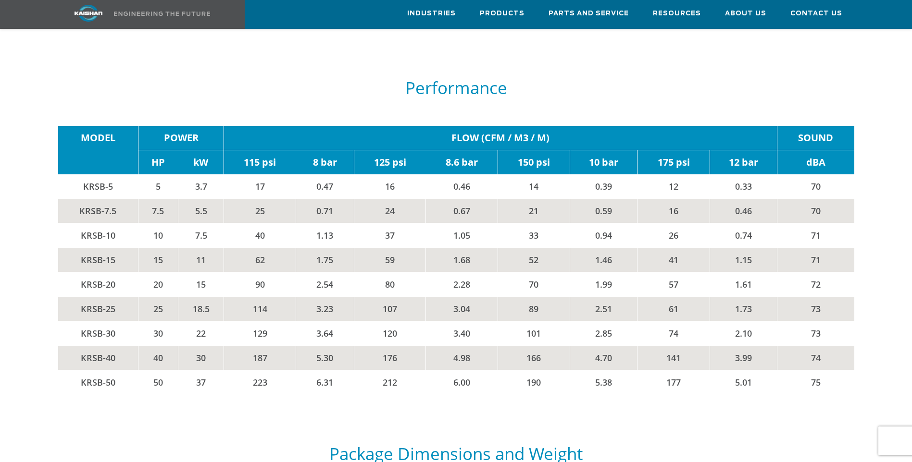 This screenshot has height=462, width=912. Describe the element at coordinates (158, 382) in the screenshot. I see `td: 50` at that location.